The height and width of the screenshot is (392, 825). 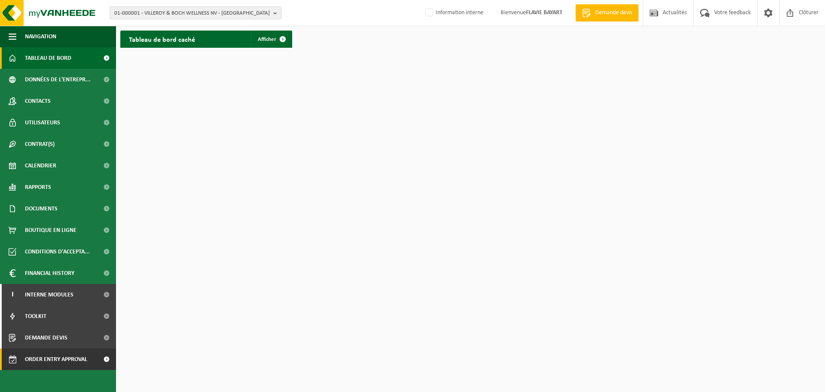 What do you see at coordinates (49, 273) in the screenshot?
I see `span: Financial History` at bounding box center [49, 273].